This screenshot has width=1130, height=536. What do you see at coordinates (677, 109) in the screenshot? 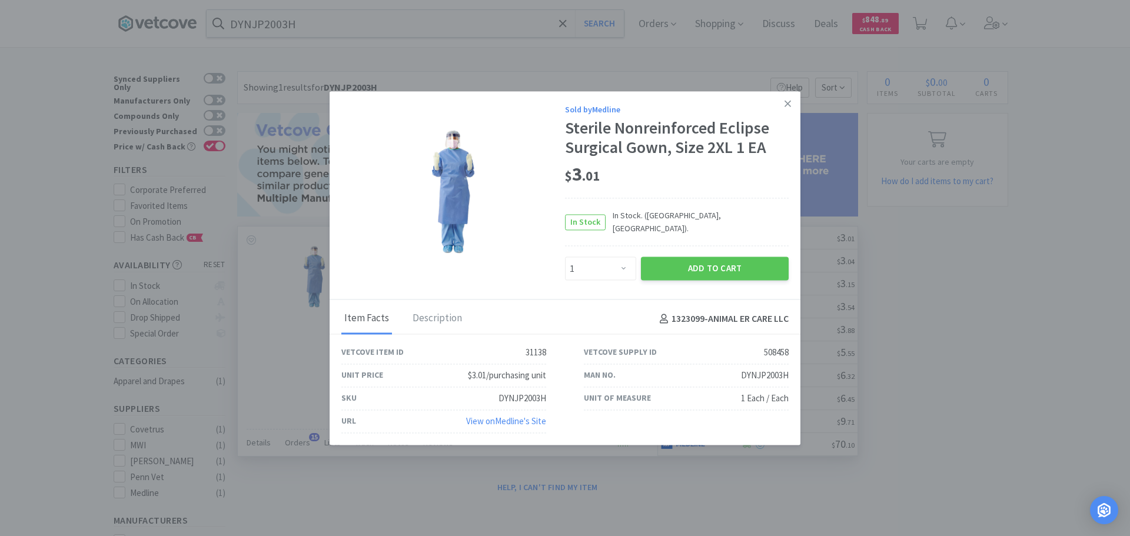
I see `div: Sold by Medline` at bounding box center [677, 109].